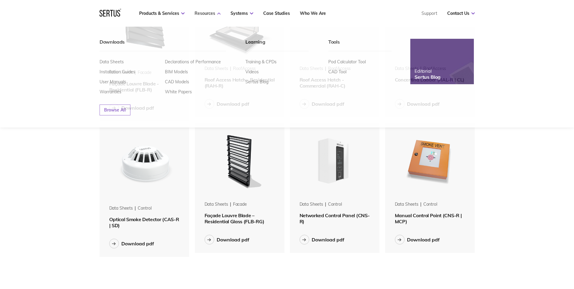 The width and height of the screenshot is (574, 289). Describe the element at coordinates (277, 45) in the screenshot. I see `div: Learning` at that location.